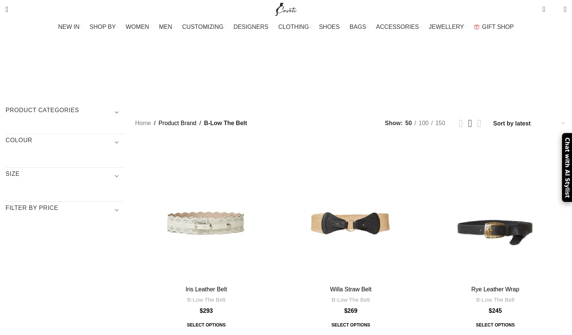 This screenshot has width=572, height=335. What do you see at coordinates (399, 27) in the screenshot?
I see `a: ACCESSORIES` at bounding box center [399, 27].